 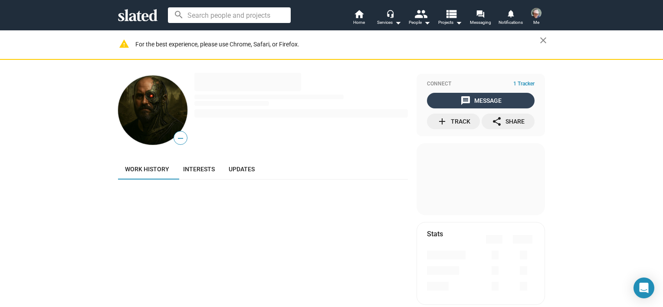 What do you see at coordinates (453, 121) in the screenshot?
I see `button: Track` at bounding box center [453, 121].